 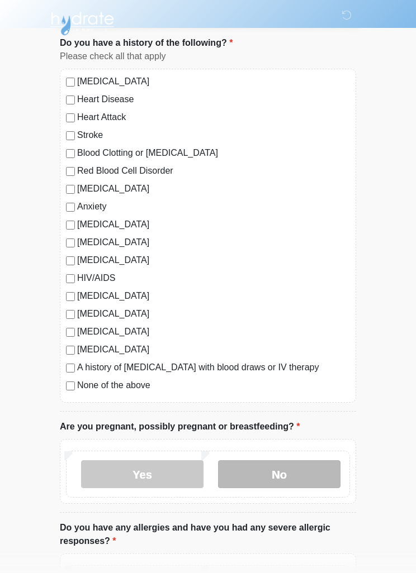 I want to click on input: Red Blood Cell Disorder, so click(x=70, y=172).